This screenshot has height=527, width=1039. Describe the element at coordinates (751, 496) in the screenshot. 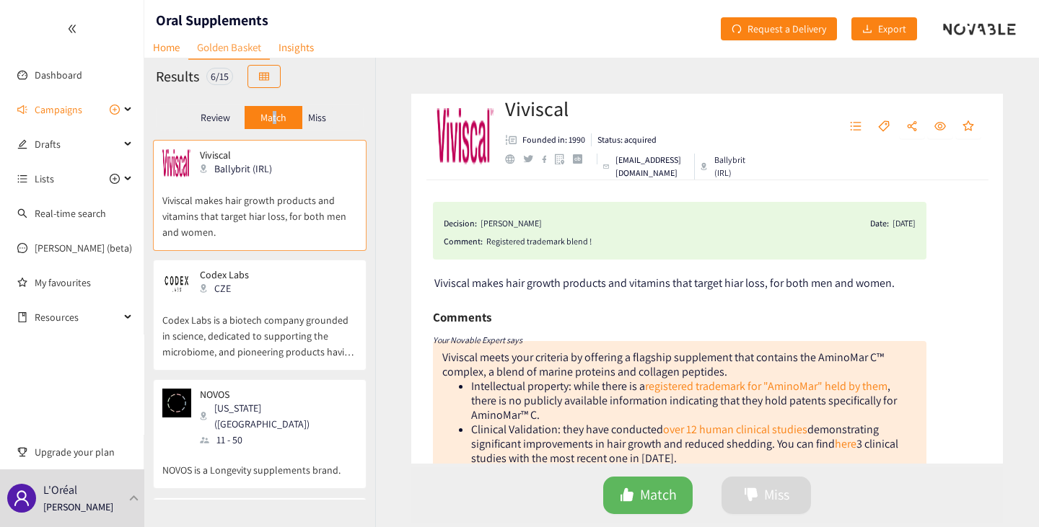

I see `span: dislike` at that location.